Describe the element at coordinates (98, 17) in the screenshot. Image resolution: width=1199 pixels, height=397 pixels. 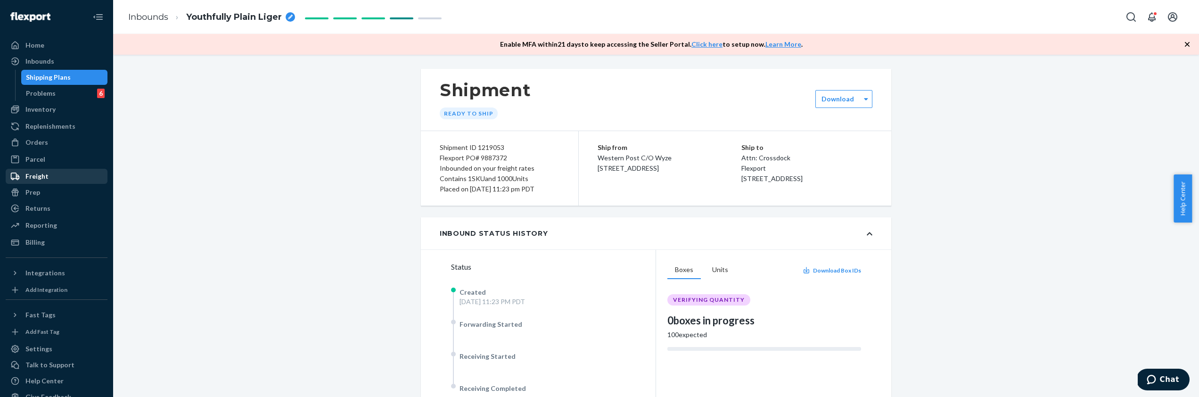
I see `button: Close Navigation` at that location.